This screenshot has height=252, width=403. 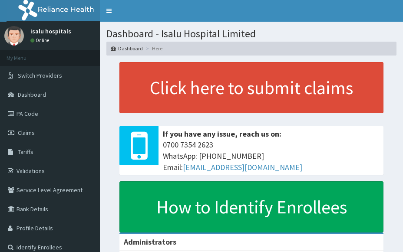 I want to click on a: Dashboard, so click(x=127, y=48).